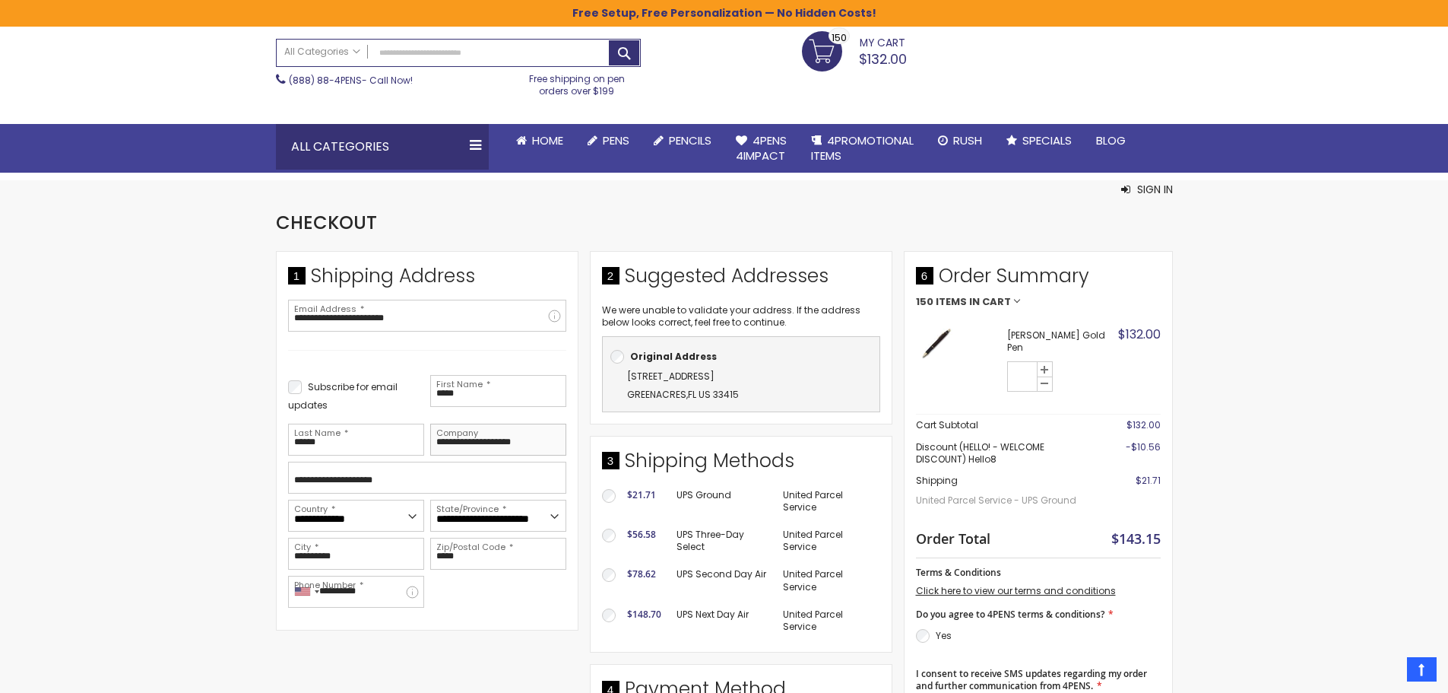 The height and width of the screenshot is (693, 1448). Describe the element at coordinates (382, 147) in the screenshot. I see `div: All Categories` at that location.